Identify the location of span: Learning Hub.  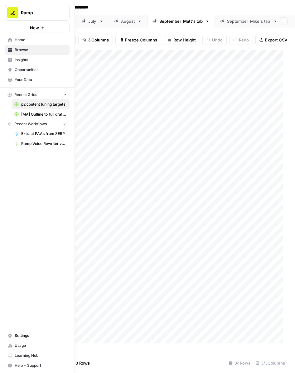
(41, 356).